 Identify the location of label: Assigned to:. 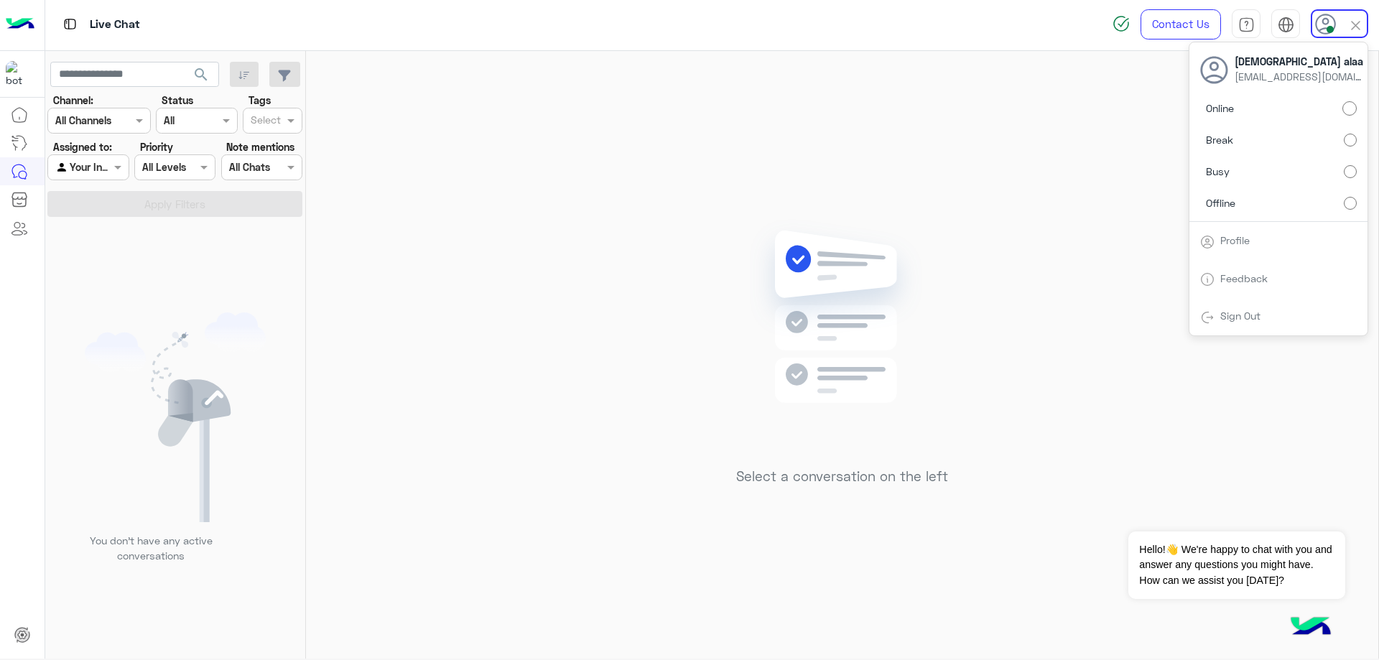
(83, 146).